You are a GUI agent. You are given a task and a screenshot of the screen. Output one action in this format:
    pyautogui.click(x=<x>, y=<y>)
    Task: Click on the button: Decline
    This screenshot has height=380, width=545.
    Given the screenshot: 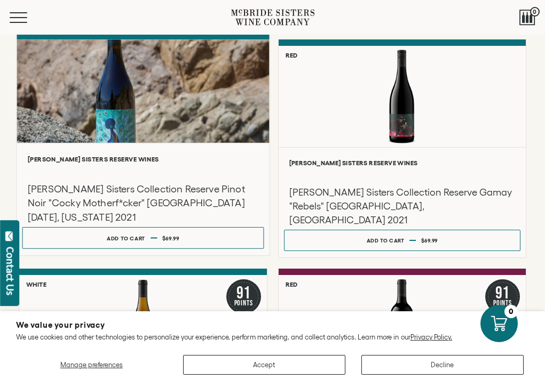 What is the action you would take?
    pyautogui.click(x=442, y=365)
    